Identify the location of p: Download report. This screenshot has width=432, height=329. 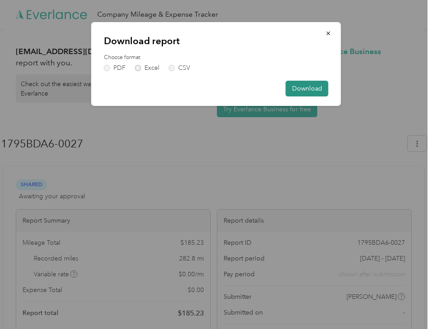
(216, 41).